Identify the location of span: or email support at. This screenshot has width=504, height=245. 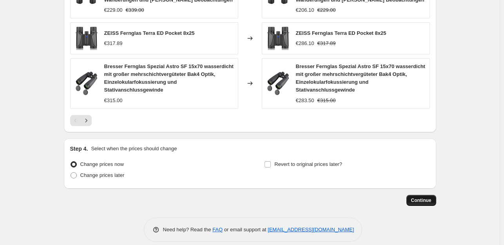
(245, 230).